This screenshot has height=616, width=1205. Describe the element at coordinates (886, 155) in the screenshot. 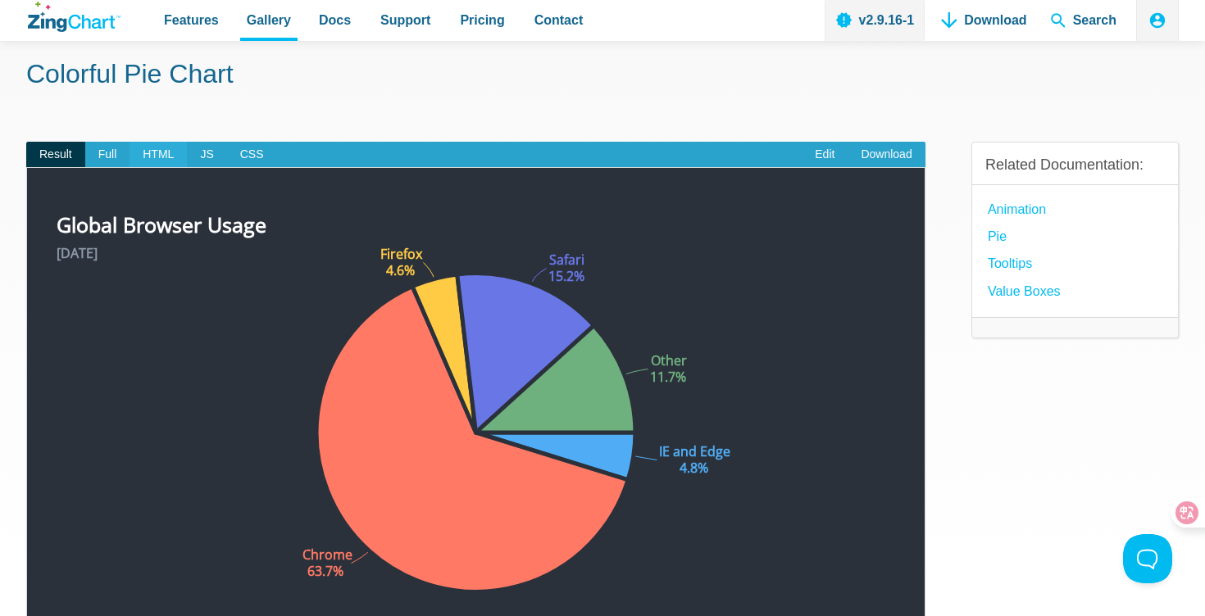

I see `a: Download` at that location.